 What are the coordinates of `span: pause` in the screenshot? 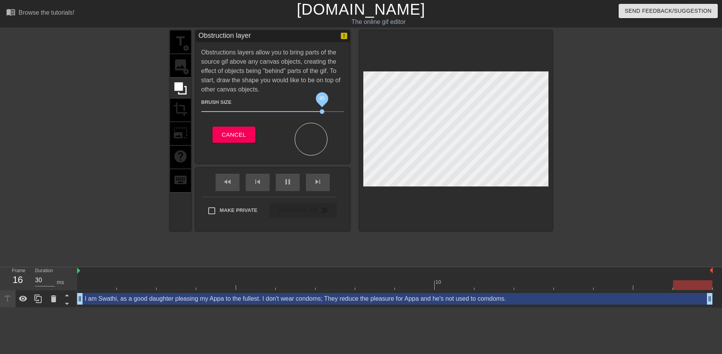 It's located at (288, 182).